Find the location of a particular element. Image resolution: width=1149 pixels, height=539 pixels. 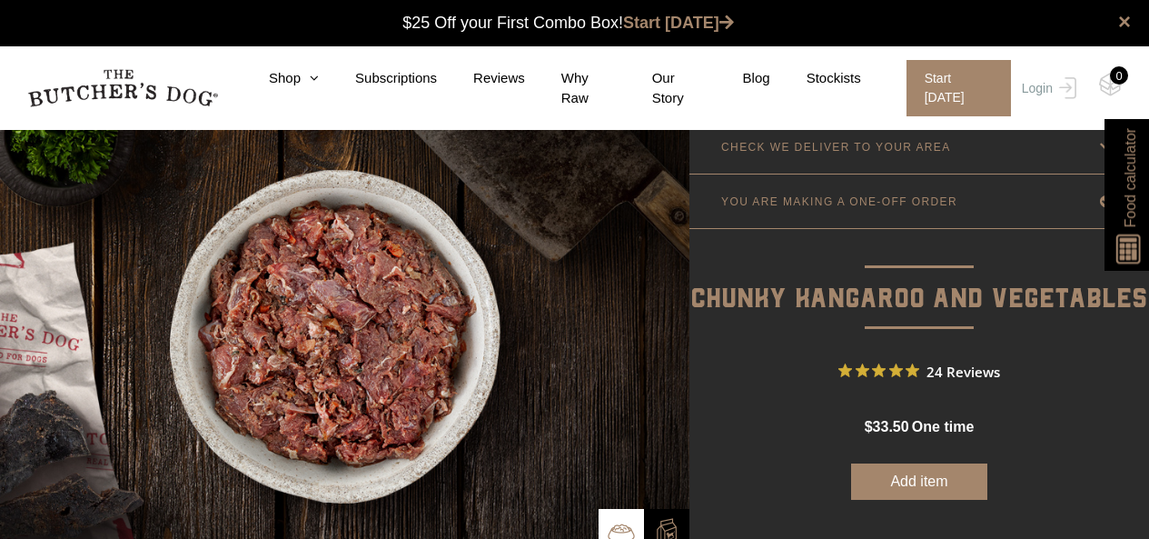

span: Food calculator is located at coordinates (1130, 177).